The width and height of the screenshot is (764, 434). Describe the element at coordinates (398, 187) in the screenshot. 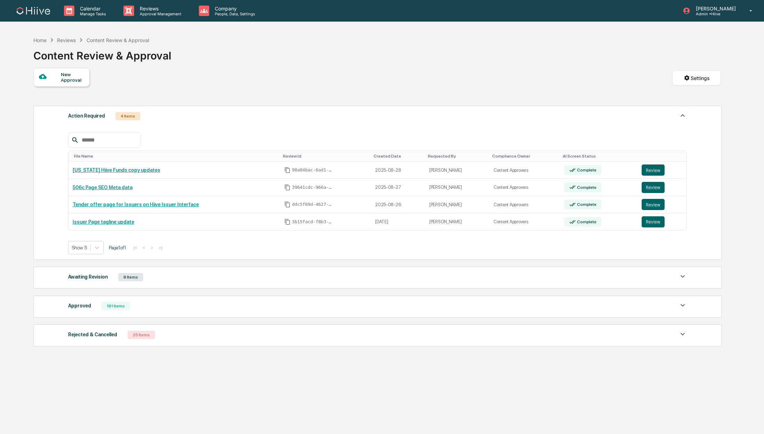

I see `td: 2025-08-27` at that location.